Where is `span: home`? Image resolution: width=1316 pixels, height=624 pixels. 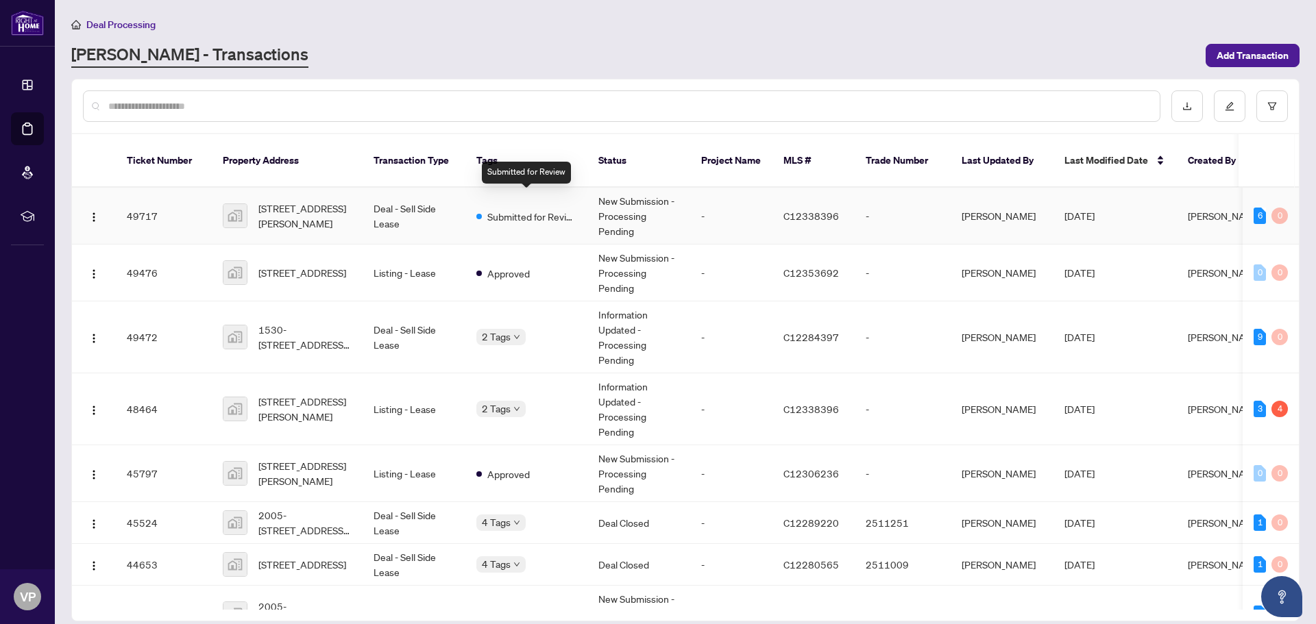 span: home is located at coordinates (76, 25).